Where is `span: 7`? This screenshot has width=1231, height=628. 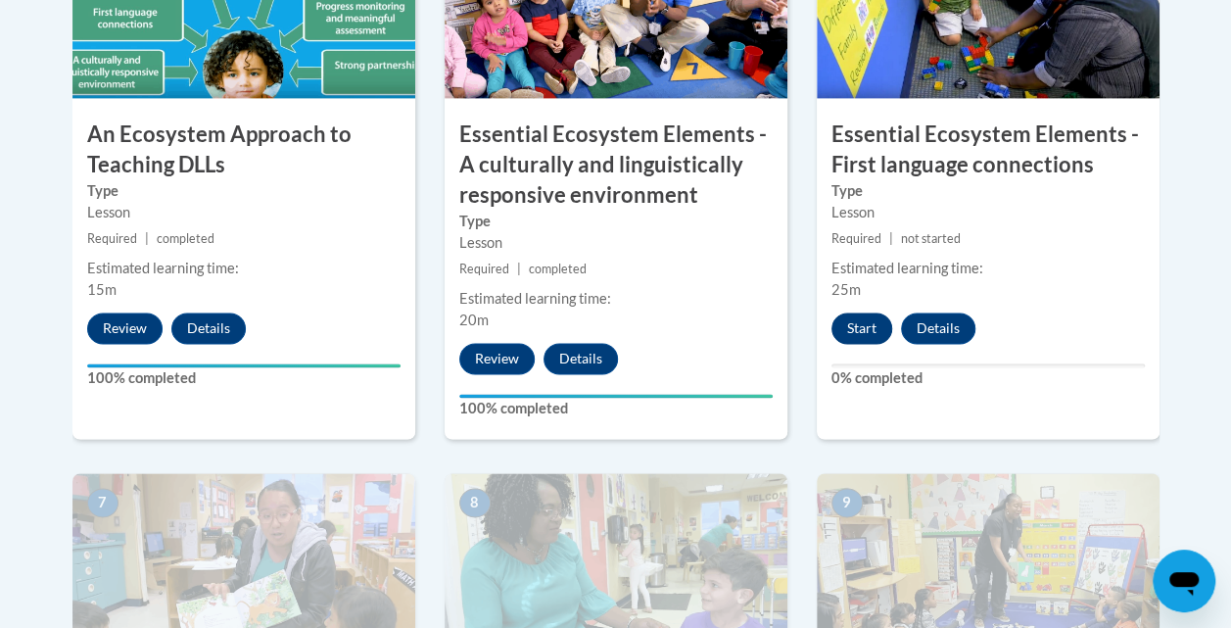 span: 7 is located at coordinates (103, 503).